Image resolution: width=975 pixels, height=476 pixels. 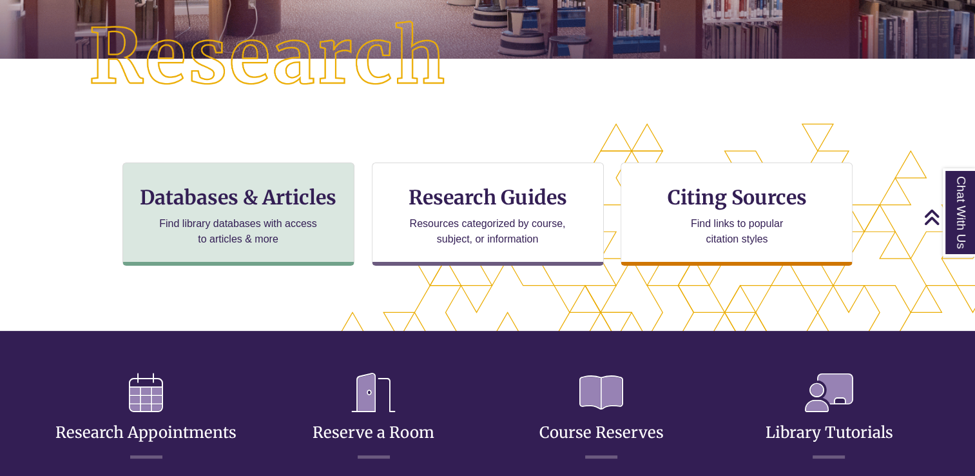 I want to click on a: Research Appointments, so click(x=146, y=416).